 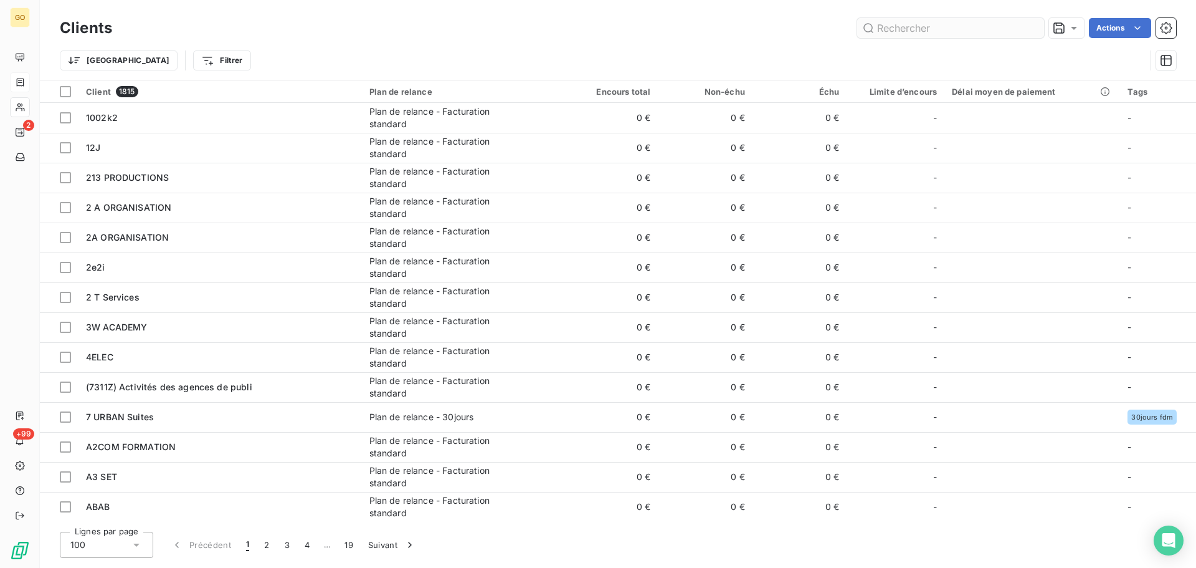 I want to click on span: 1002k2, so click(x=102, y=117).